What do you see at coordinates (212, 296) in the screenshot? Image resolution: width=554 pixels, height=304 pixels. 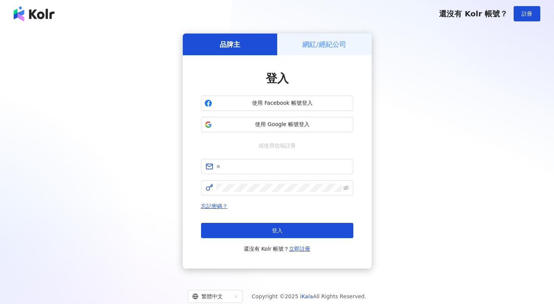 I see `div: 繁體中文` at bounding box center [212, 296].